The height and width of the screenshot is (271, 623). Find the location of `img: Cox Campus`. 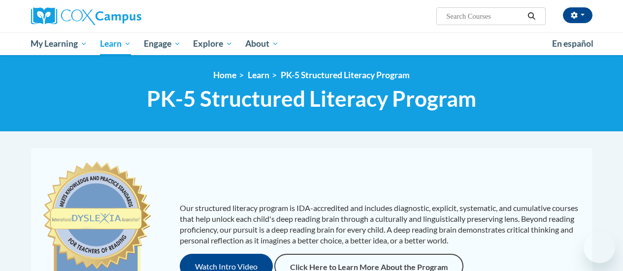

img: Cox Campus is located at coordinates (86, 16).